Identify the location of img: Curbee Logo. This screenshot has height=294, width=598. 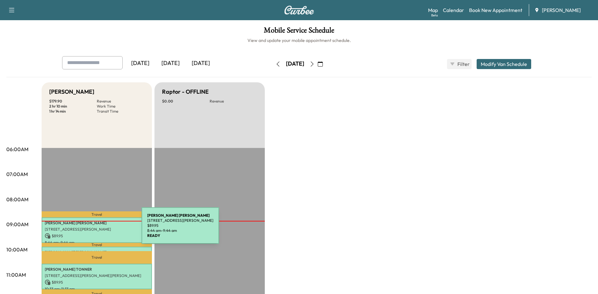
(299, 10).